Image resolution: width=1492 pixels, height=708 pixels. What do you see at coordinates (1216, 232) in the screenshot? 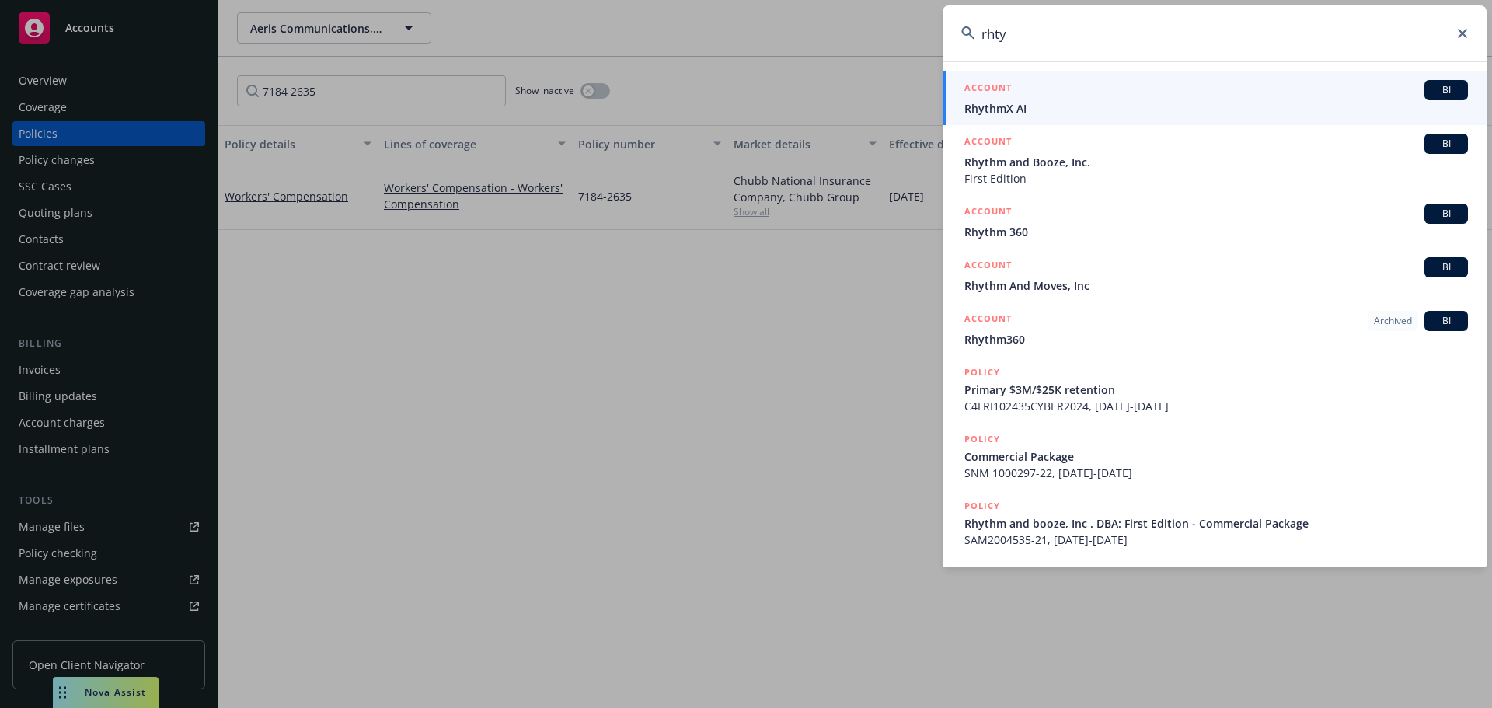
I see `span: Rhythm 360` at bounding box center [1216, 232].